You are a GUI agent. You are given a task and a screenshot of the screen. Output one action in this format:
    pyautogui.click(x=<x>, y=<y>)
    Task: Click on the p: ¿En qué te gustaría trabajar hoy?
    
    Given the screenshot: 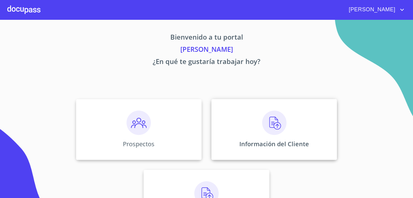 What is the action you would take?
    pyautogui.click(x=207, y=62)
    